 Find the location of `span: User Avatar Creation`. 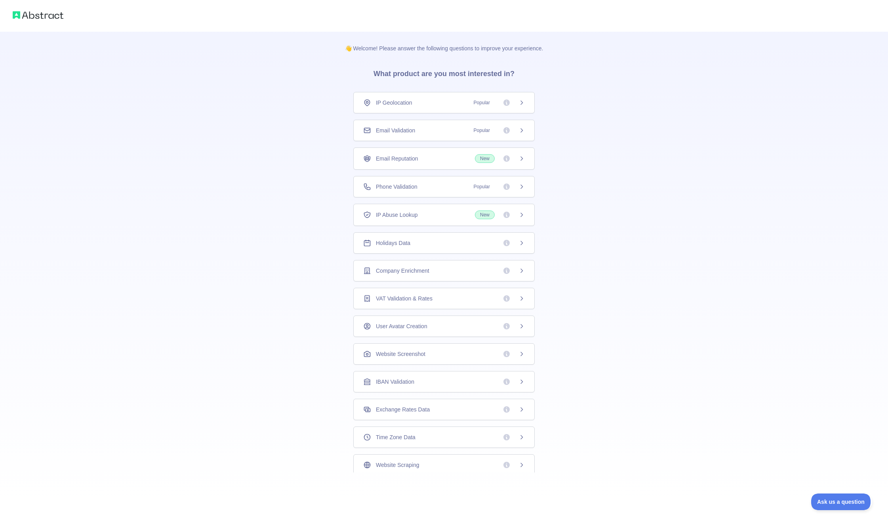

span: User Avatar Creation is located at coordinates (402, 326).